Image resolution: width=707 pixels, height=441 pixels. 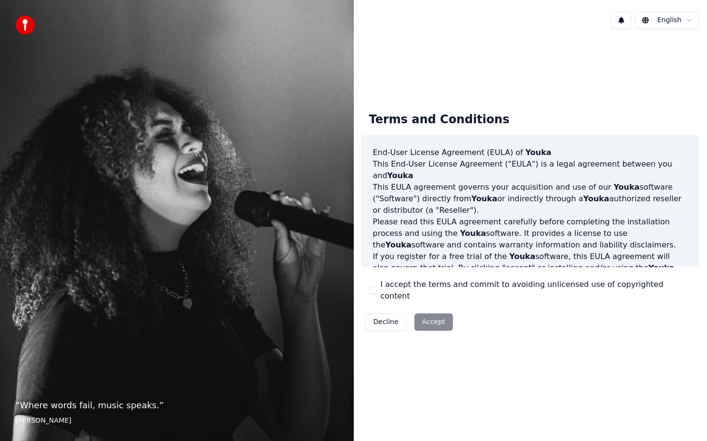 I want to click on h3: End-User License Agreement (EULA) of, so click(x=531, y=153).